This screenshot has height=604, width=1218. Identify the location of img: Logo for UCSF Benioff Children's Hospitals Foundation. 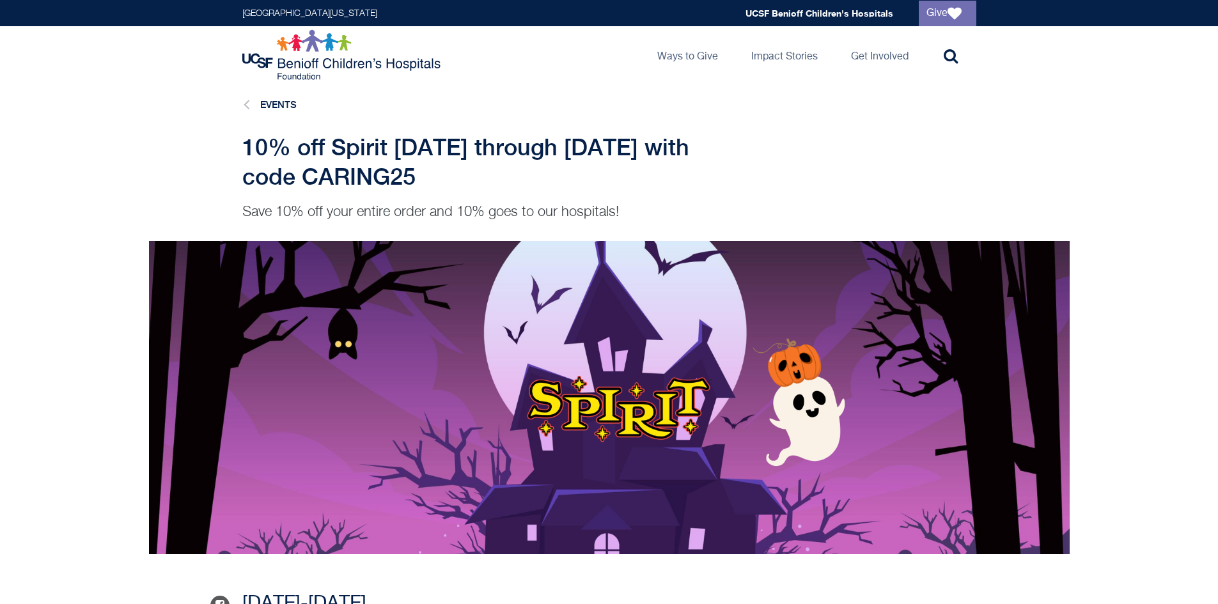
(343, 55).